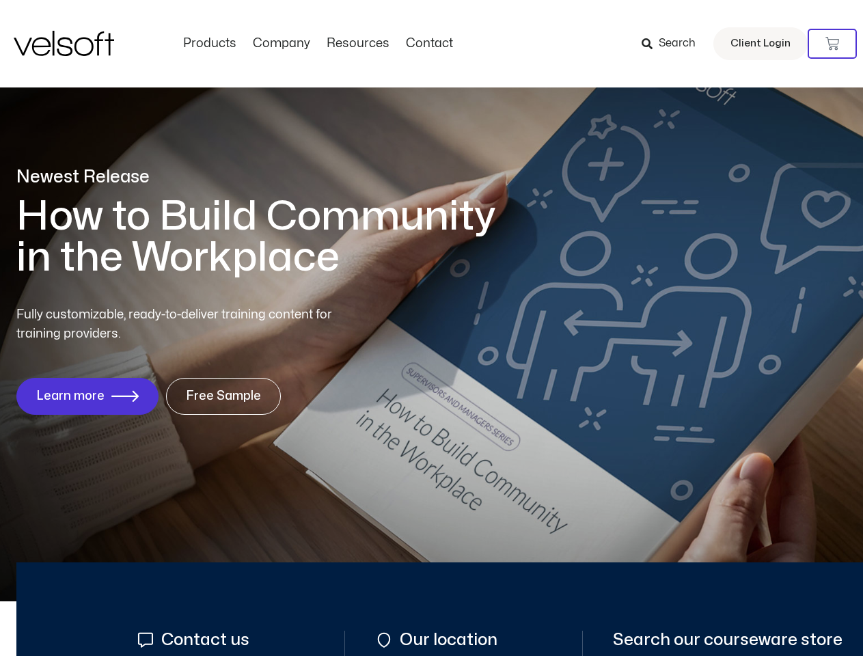  Describe the element at coordinates (318, 44) in the screenshot. I see `nav: Menu` at that location.